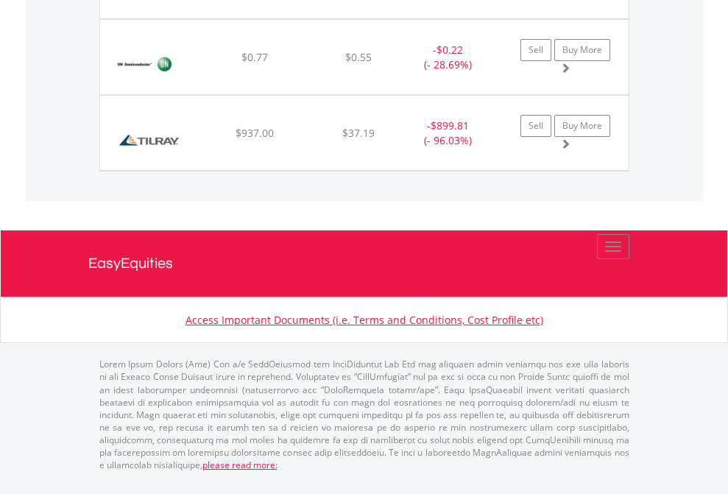 This screenshot has width=728, height=494. I want to click on div: EasyEquities, so click(364, 263).